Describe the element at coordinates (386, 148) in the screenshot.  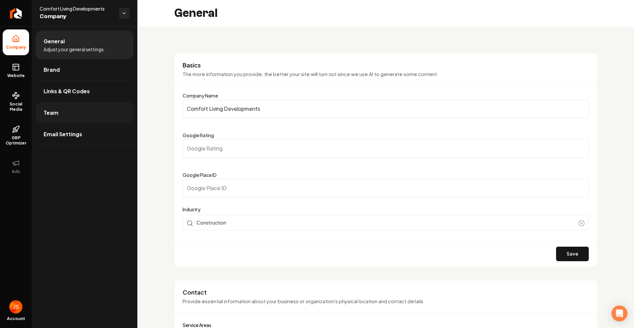
I see `input: Google Rating` at that location.